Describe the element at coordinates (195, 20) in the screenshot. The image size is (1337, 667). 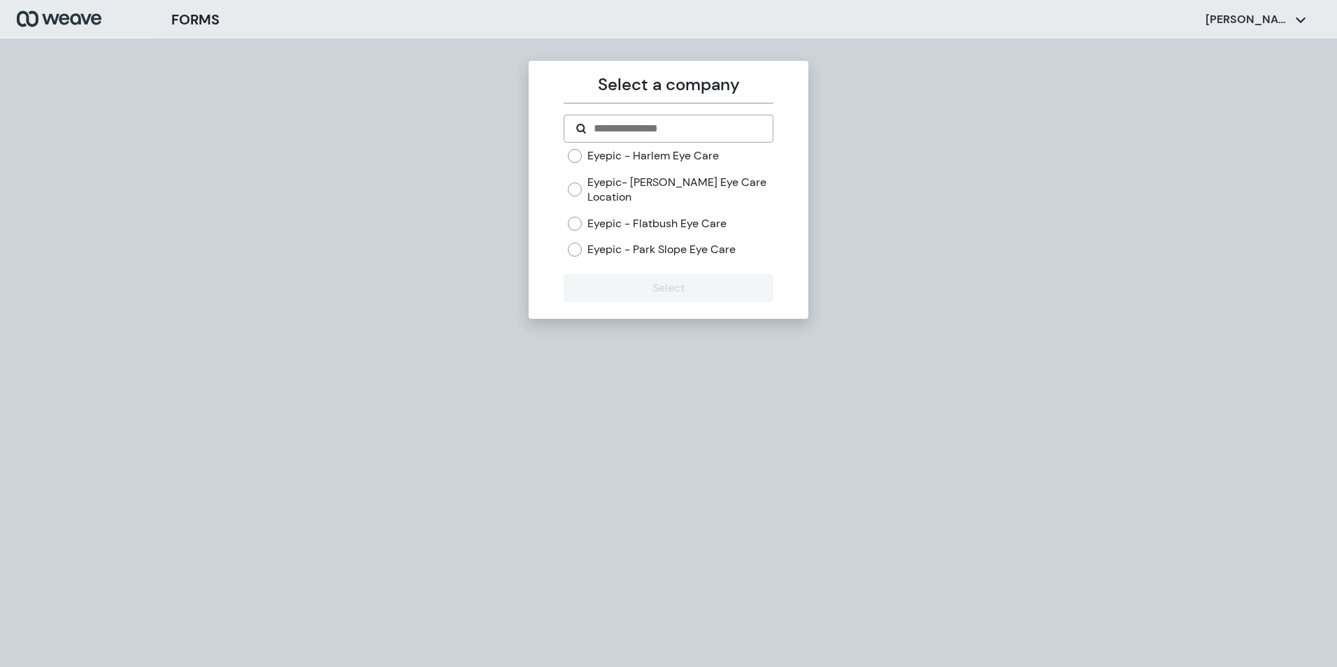
I see `h3: FORMS` at that location.